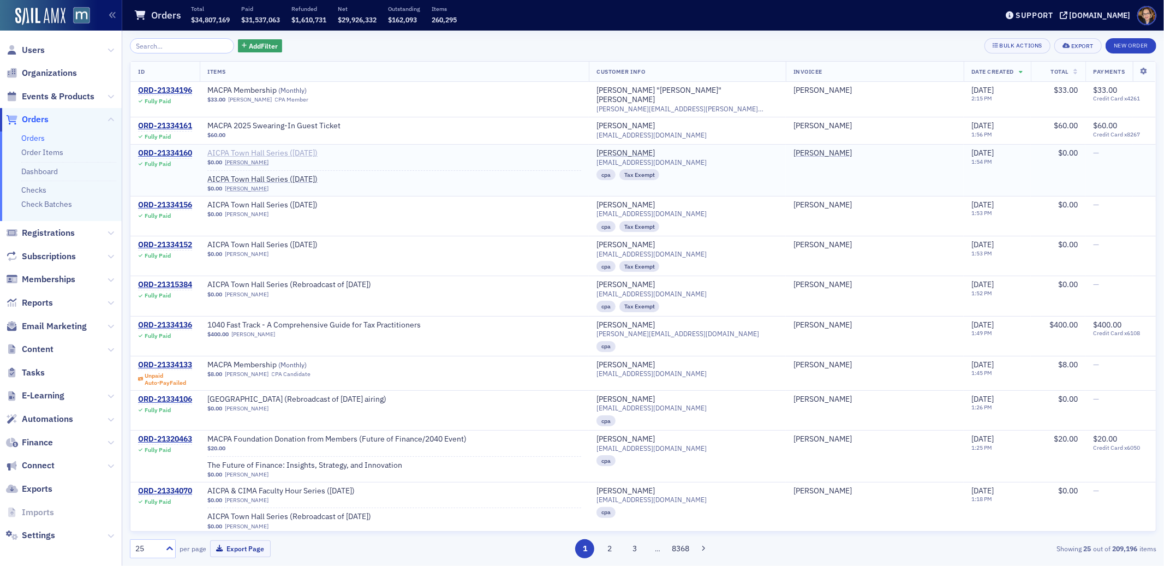 The image size is (1164, 566). I want to click on span: $8.00, so click(1068, 365).